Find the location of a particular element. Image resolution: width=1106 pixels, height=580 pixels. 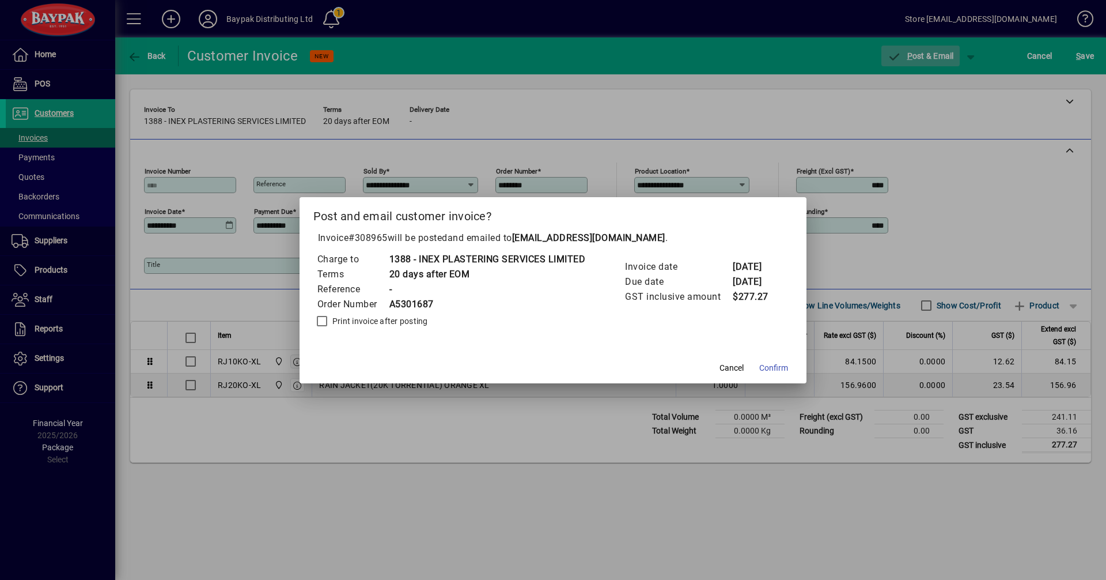

td: Terms is located at coordinates (353, 274).